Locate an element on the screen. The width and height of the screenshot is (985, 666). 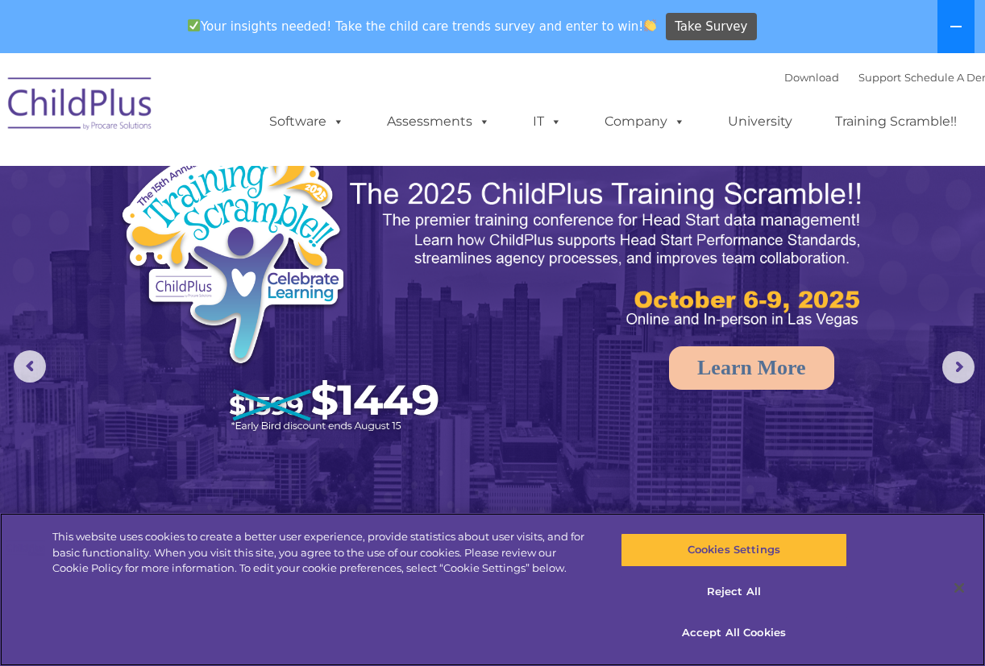
a: Training Scramble!! is located at coordinates (895, 122).